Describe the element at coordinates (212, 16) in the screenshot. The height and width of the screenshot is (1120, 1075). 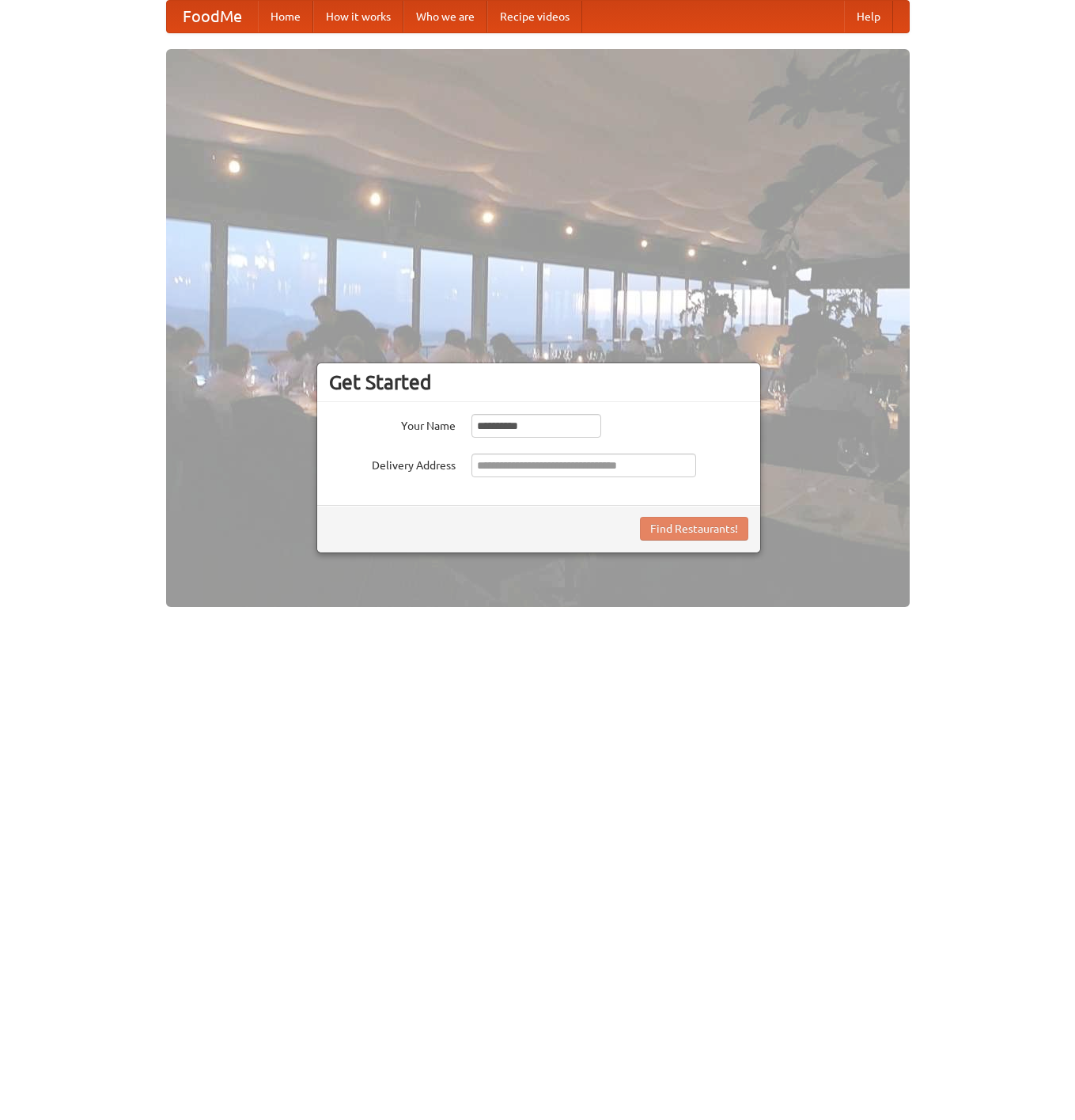
I see `a: FoodMe` at that location.